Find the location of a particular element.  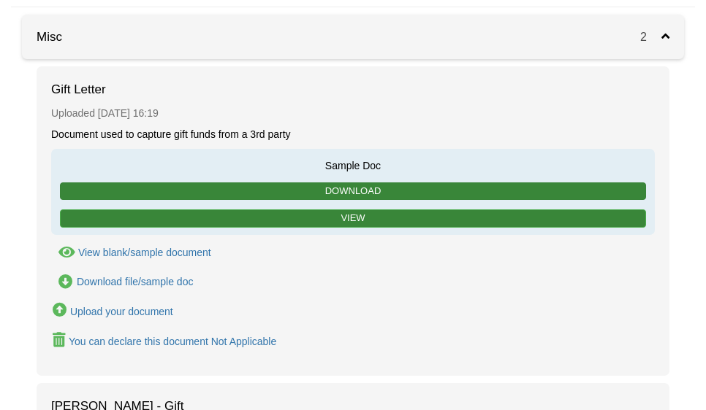

div: You can declare this document Not Applicable is located at coordinates (172, 342).